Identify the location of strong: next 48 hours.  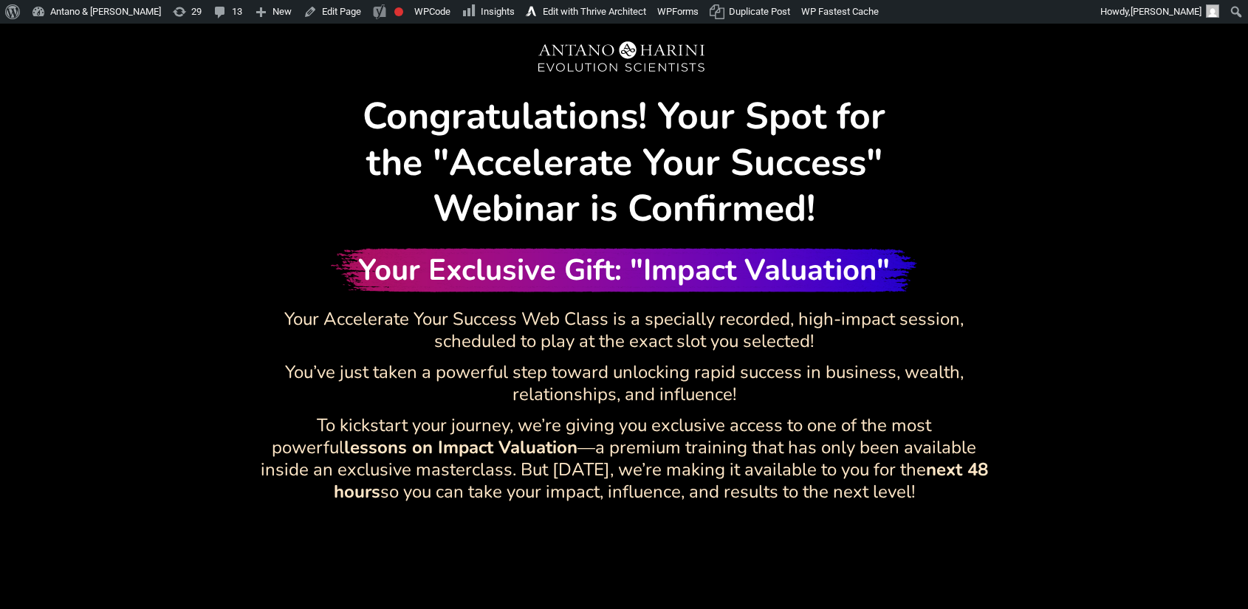
(661, 481).